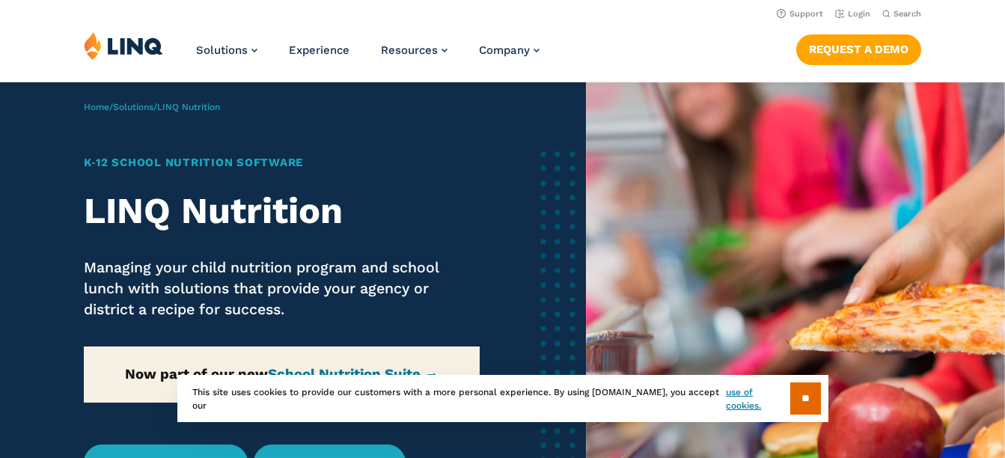 This screenshot has width=1005, height=458. Describe the element at coordinates (409, 50) in the screenshot. I see `span: Resources` at that location.